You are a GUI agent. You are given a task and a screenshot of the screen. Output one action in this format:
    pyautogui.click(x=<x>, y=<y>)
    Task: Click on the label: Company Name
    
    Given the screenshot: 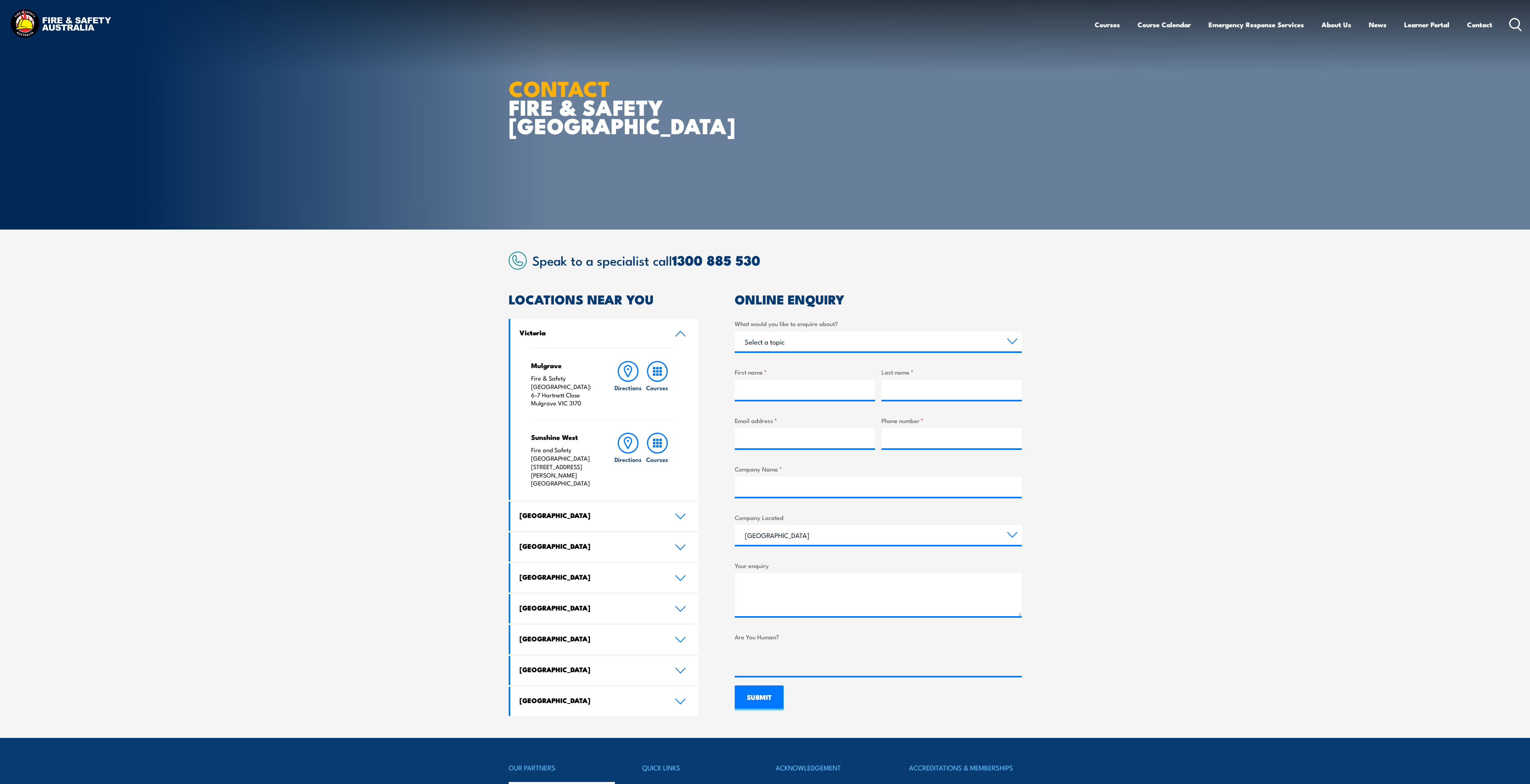 What is the action you would take?
    pyautogui.click(x=878, y=469)
    